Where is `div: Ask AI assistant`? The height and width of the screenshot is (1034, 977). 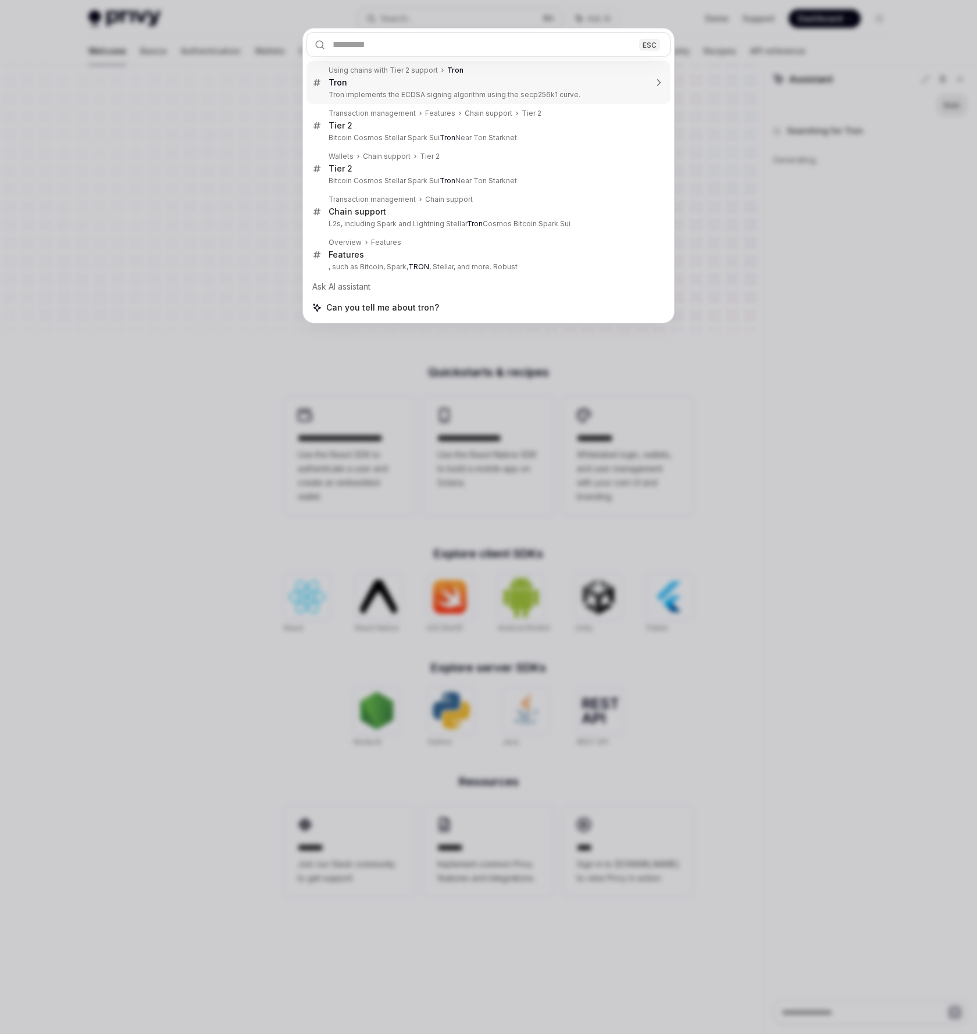
div: Ask AI assistant is located at coordinates (489, 287).